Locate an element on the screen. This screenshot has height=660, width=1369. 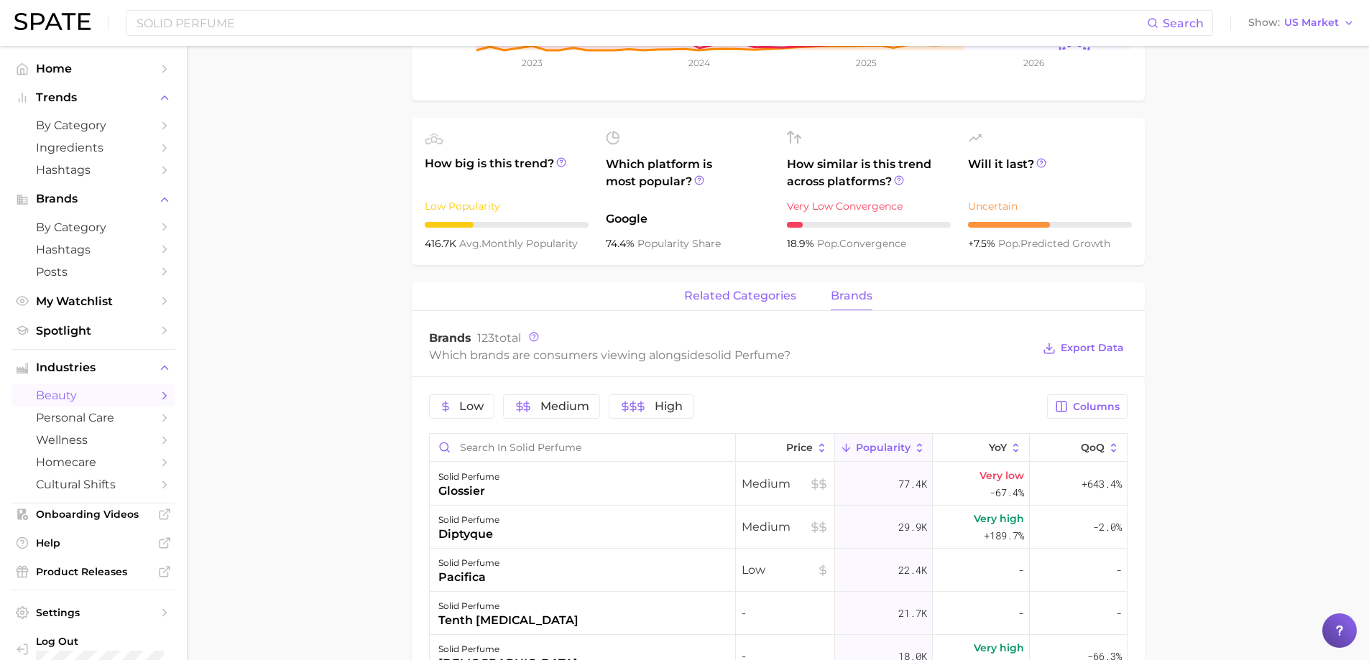
abbr: average is located at coordinates (470, 244).